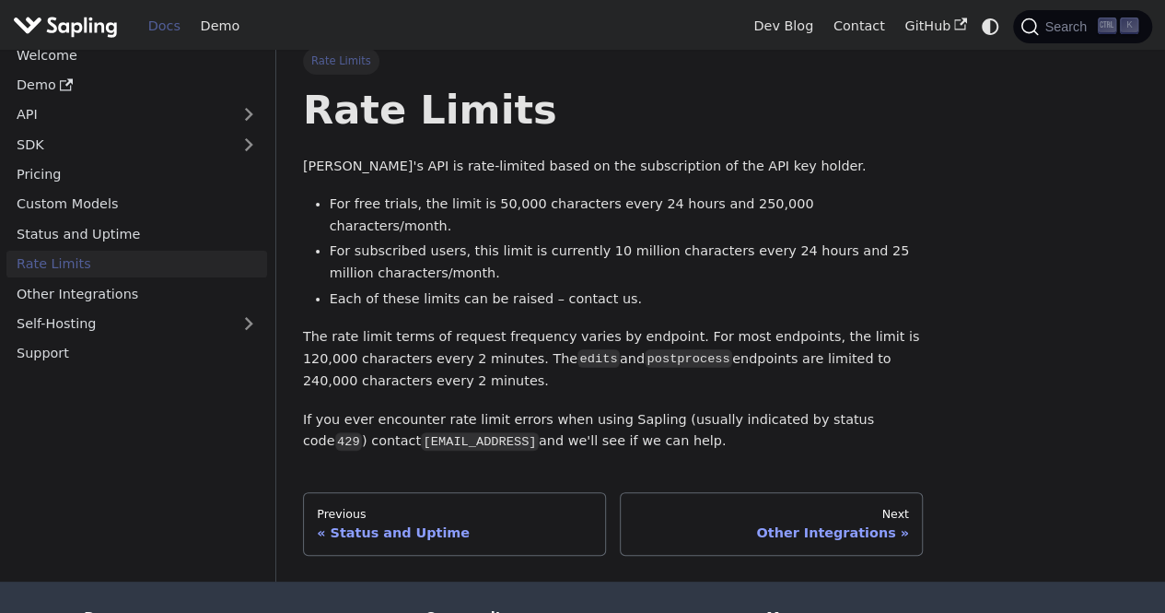 This screenshot has width=1165, height=613. Describe the element at coordinates (626, 299) in the screenshot. I see `li: Each of these limits can be raised – contact us.` at that location.